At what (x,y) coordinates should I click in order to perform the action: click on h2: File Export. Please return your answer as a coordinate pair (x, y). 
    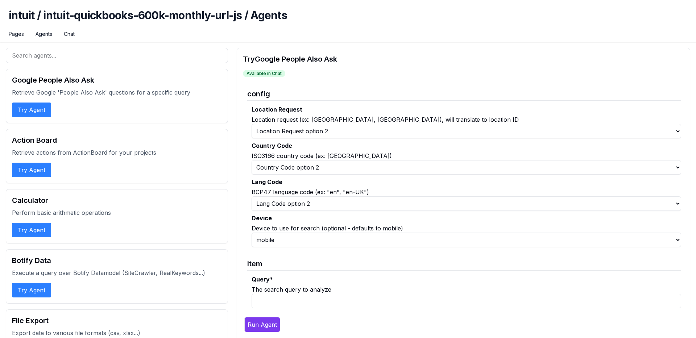
    Looking at the image, I should click on (117, 321).